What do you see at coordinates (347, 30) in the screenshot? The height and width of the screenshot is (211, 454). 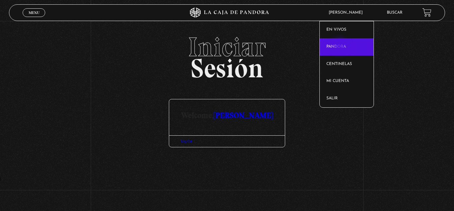 I see `a: En vivos` at bounding box center [347, 30].